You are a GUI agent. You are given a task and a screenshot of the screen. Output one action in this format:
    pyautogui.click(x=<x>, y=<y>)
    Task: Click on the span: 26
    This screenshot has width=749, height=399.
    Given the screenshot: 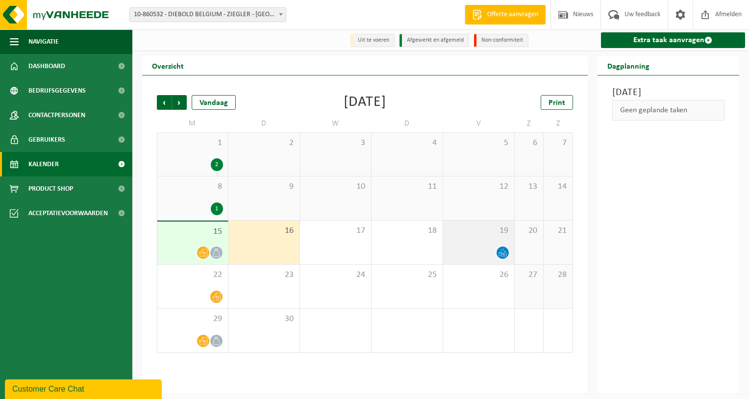 What is the action you would take?
    pyautogui.click(x=479, y=275)
    